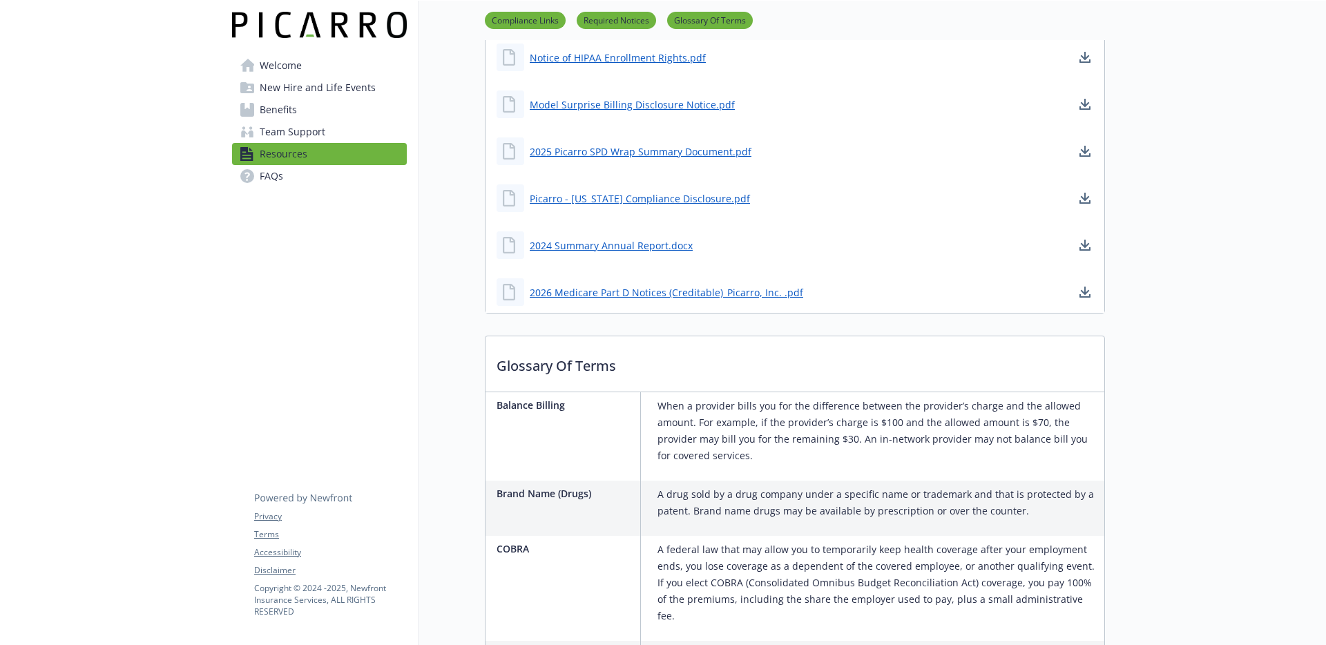 The height and width of the screenshot is (645, 1326). I want to click on p: Glossary Of Terms, so click(795, 362).